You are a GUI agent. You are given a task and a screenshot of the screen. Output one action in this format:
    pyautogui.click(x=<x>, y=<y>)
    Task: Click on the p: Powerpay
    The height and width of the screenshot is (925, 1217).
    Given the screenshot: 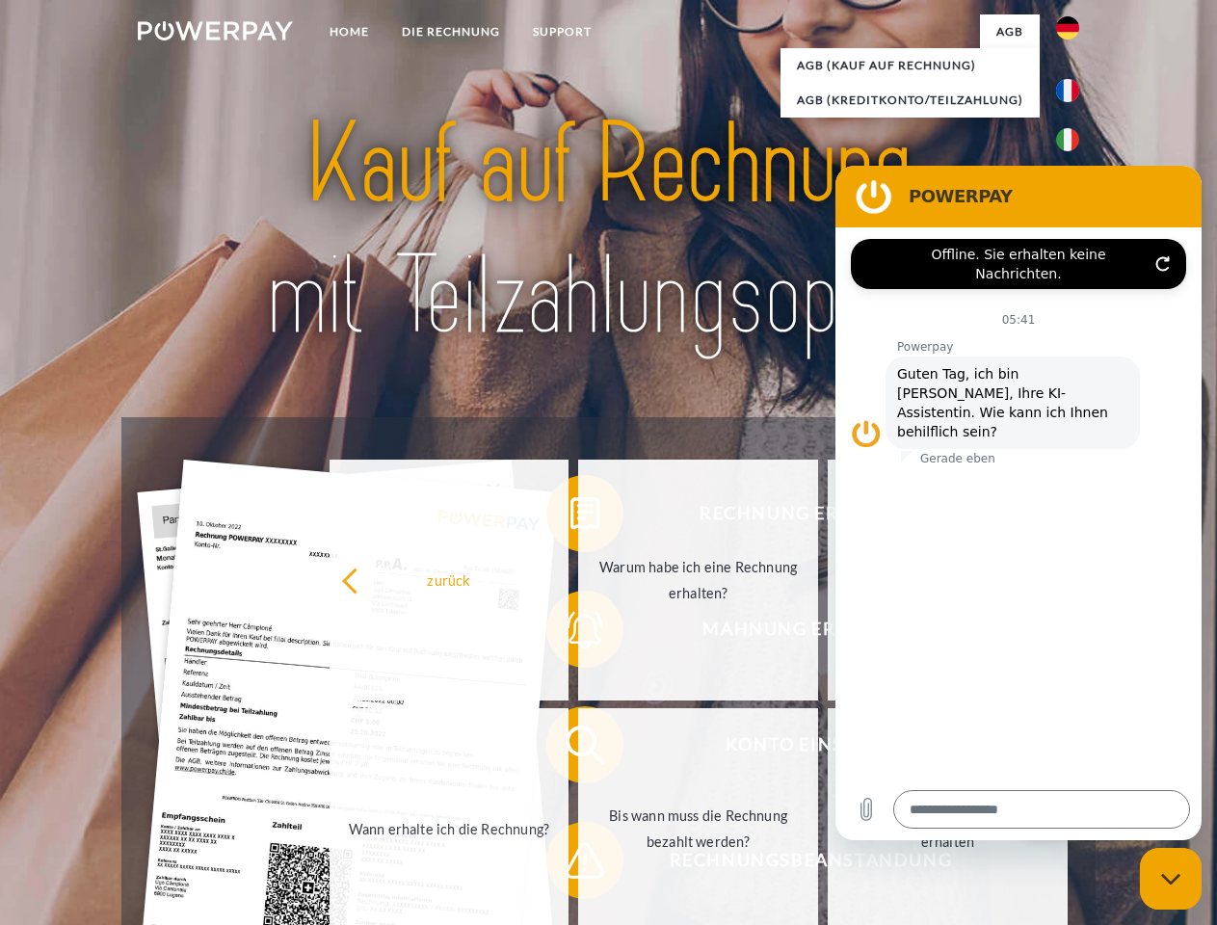 What is the action you would take?
    pyautogui.click(x=214, y=181)
    